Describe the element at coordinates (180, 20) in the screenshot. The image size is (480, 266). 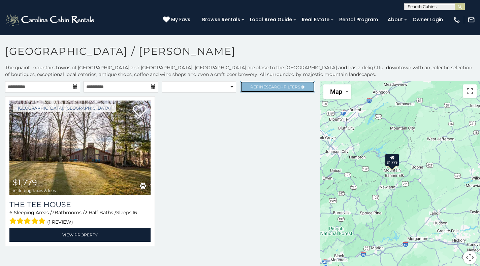
I see `span: My Favs` at that location.